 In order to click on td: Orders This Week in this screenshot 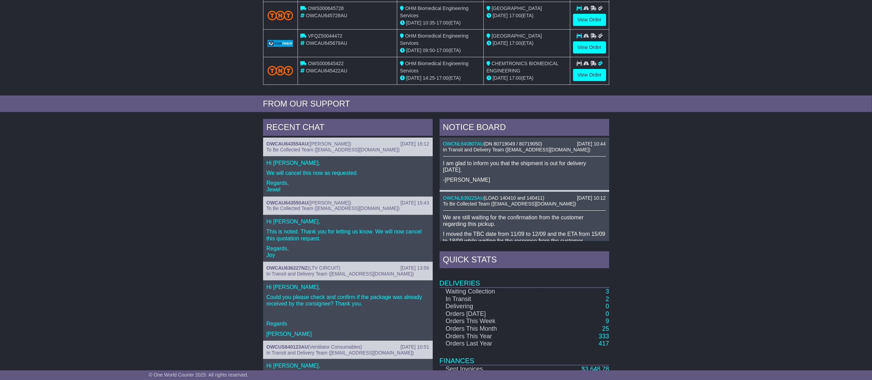, I will do `click(490, 322)`.